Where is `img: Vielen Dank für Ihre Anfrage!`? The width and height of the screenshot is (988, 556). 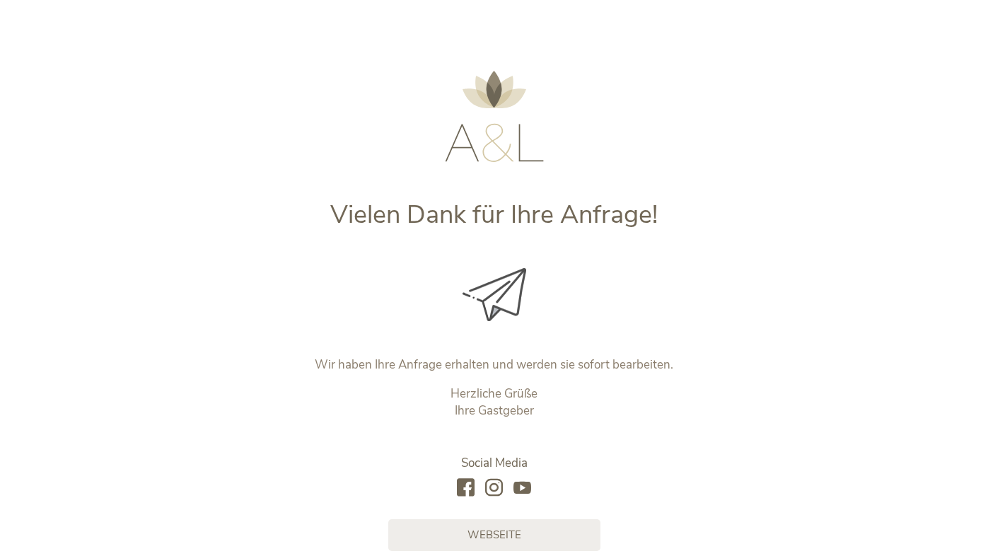
img: Vielen Dank für Ihre Anfrage! is located at coordinates (495, 294).